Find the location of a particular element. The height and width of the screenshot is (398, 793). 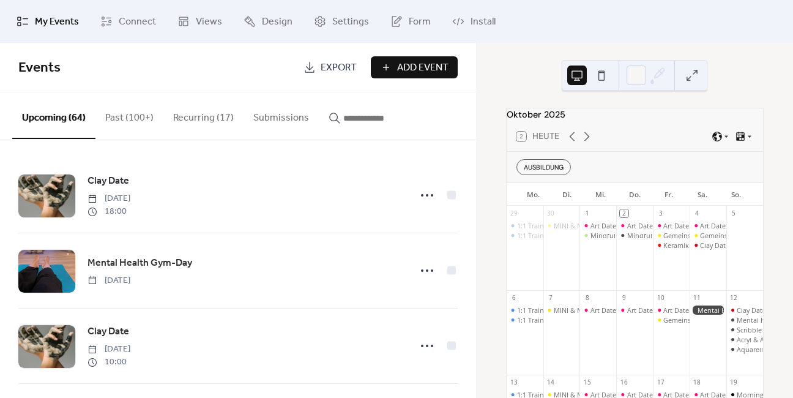

a: Add Event is located at coordinates (414, 67).